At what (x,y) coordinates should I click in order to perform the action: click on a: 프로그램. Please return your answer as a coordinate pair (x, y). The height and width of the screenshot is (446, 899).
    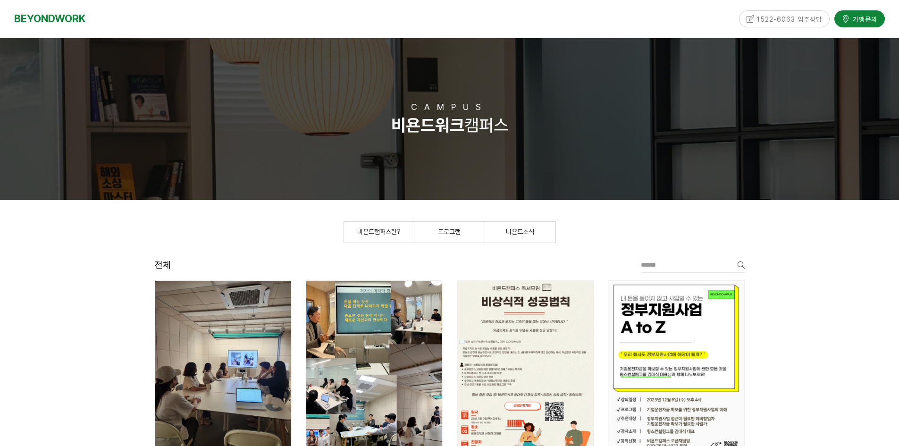
    Looking at the image, I should click on (449, 232).